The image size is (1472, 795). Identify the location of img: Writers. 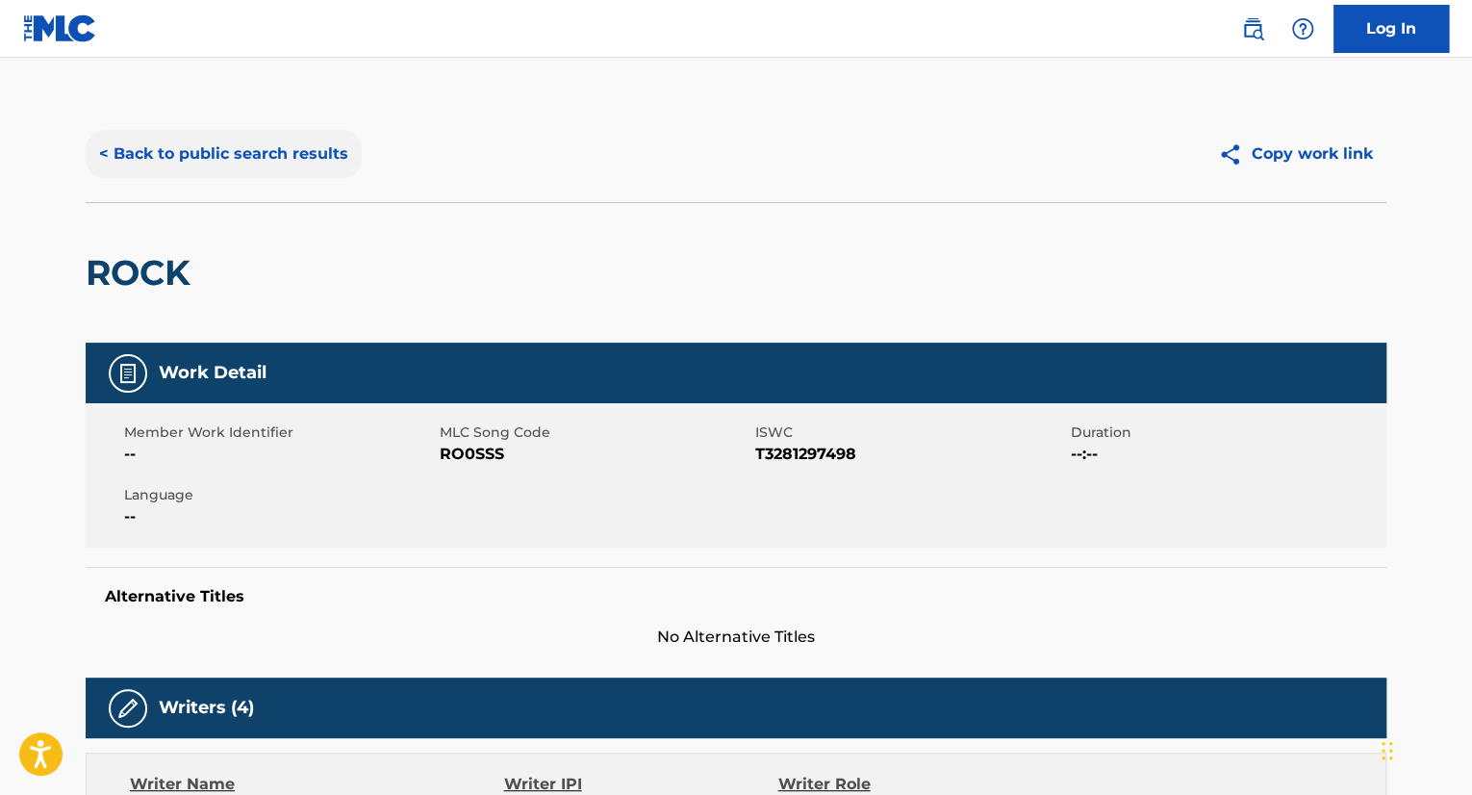
(128, 708).